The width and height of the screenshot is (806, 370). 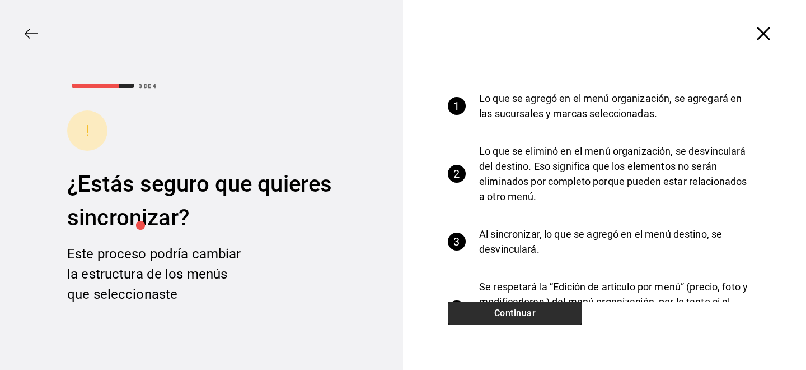 I want to click on p: Se respetará la “Edición de artículo por menú” (precio, foto y modificadores ) del menú organizac..., so click(x=616, y=309).